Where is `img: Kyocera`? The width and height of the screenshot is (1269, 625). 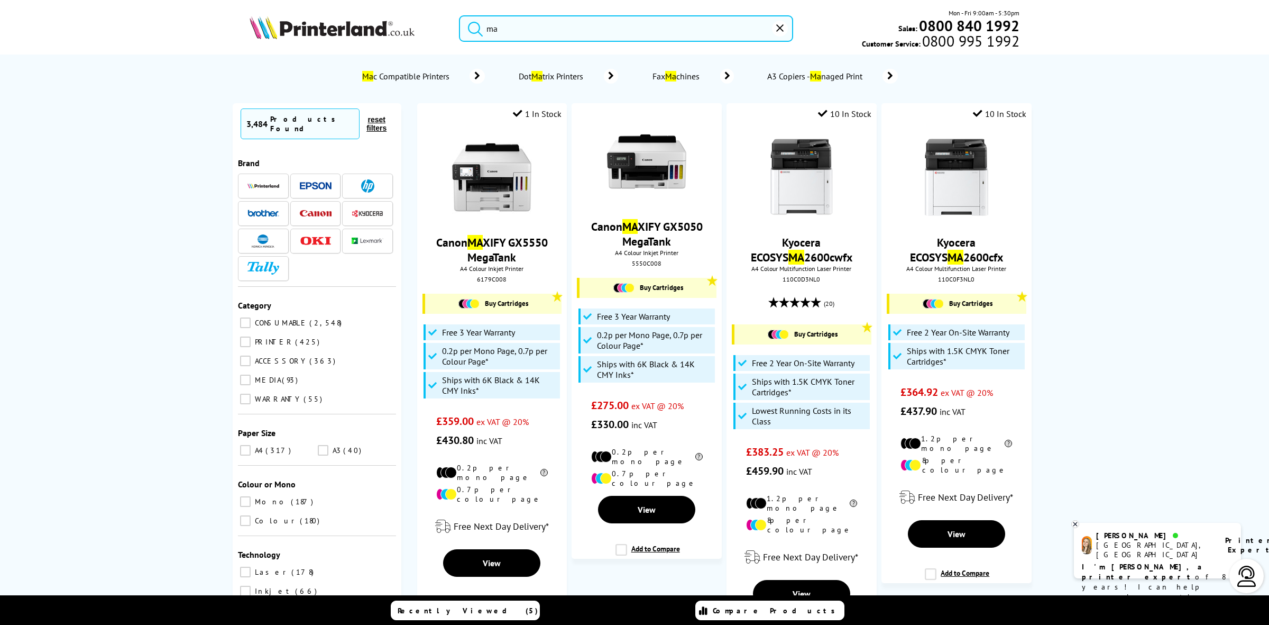
img: Kyocera is located at coordinates (368, 213).